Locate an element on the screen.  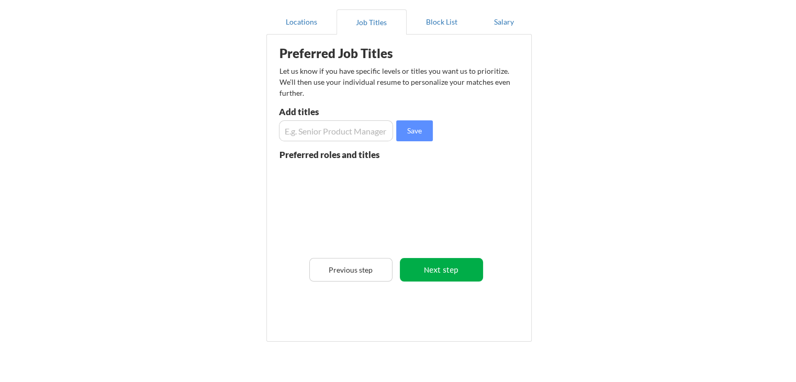
div: Preferred Job Titles is located at coordinates (345, 53).